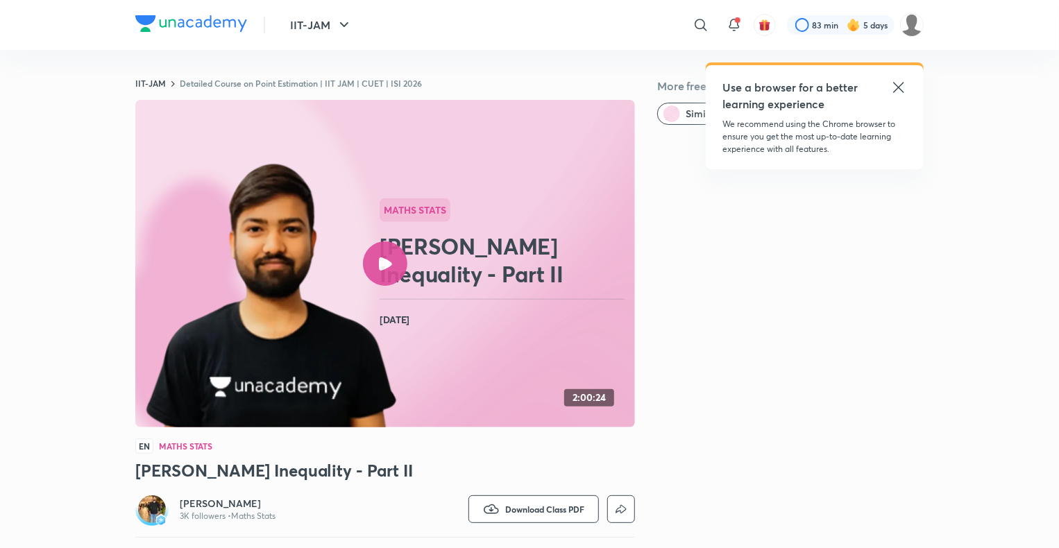 Image resolution: width=1059 pixels, height=548 pixels. What do you see at coordinates (791, 86) in the screenshot?
I see `h5: More free classes` at bounding box center [791, 86].